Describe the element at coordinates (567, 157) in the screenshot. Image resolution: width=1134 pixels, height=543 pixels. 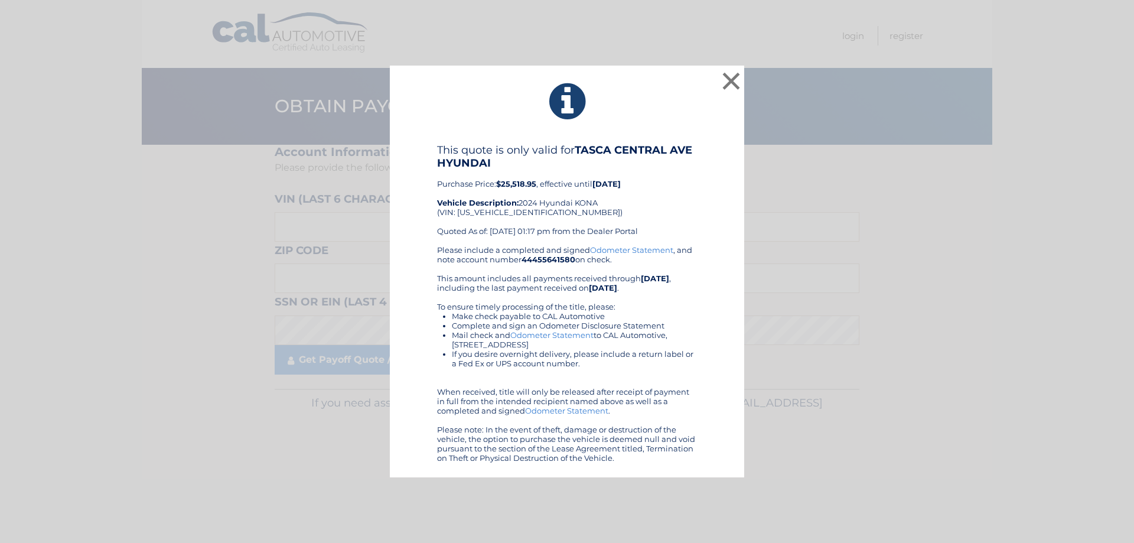
I see `h4: This quote is only valid for` at that location.